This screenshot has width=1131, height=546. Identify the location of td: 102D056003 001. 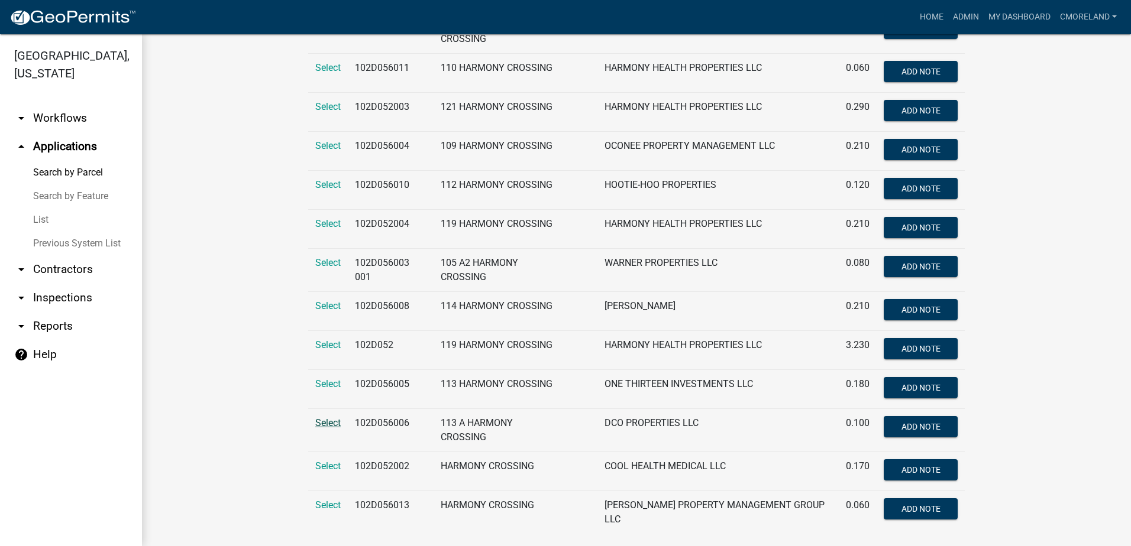
(390, 270).